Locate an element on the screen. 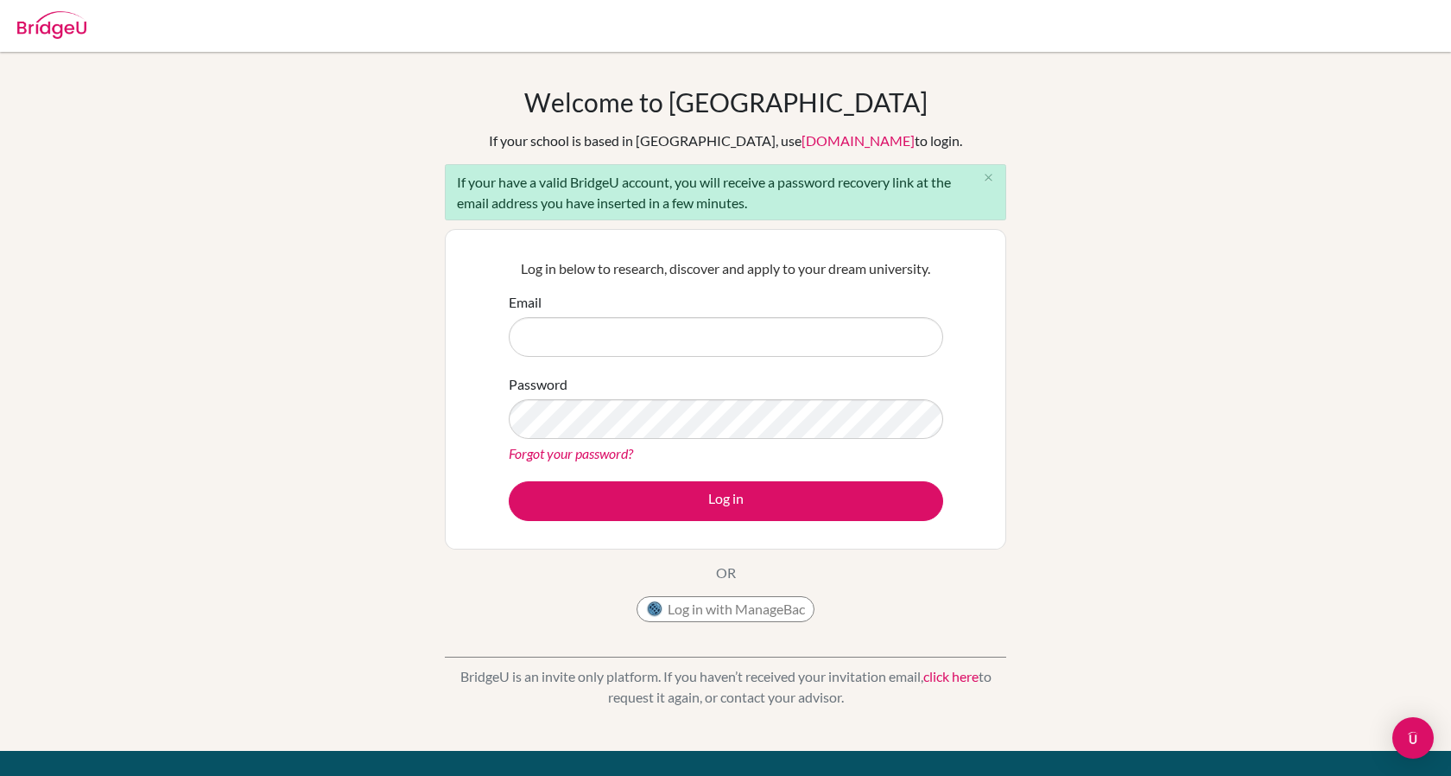 This screenshot has width=1451, height=776. p: BridgeU is an invite only platform. If you haven’t received your invitation email, to request it ... is located at coordinates (726, 687).